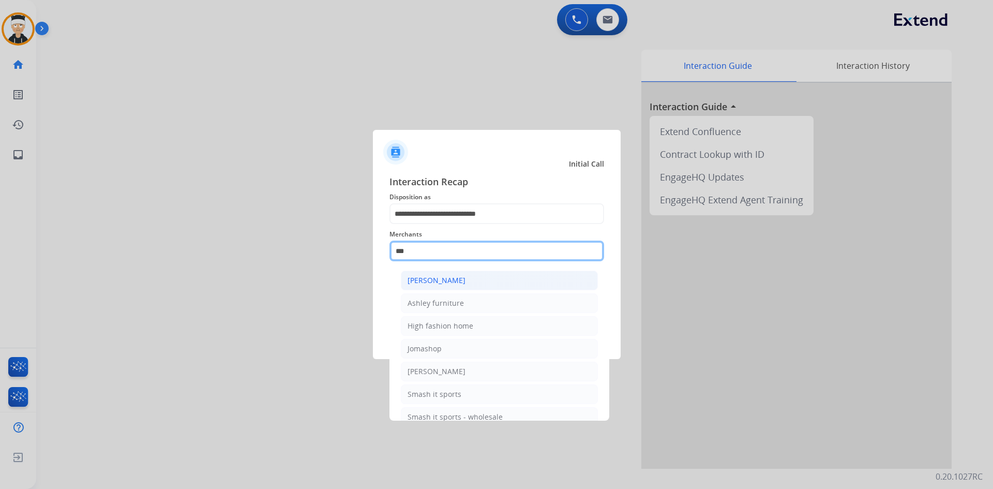 The image size is (993, 489). I want to click on div: Smash it sports - wholesale, so click(455, 417).